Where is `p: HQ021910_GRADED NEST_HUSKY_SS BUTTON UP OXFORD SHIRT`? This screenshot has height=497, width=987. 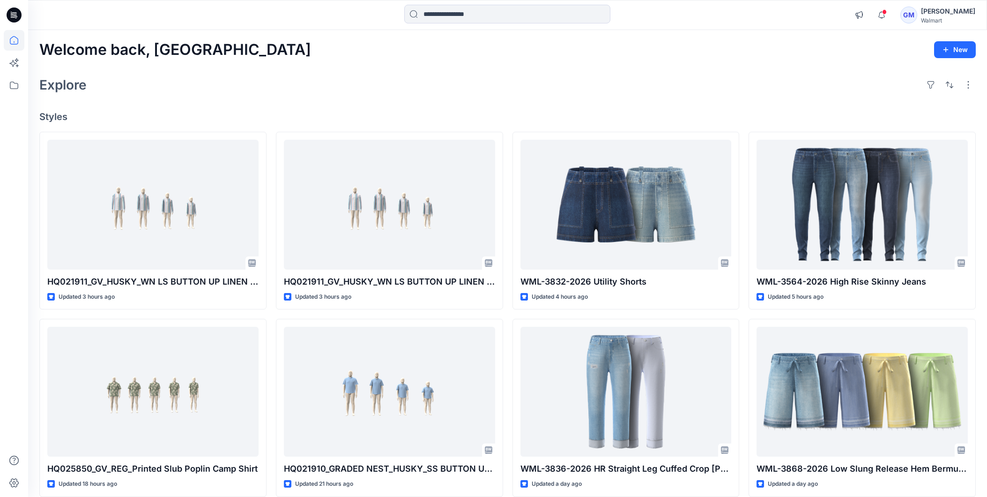
p: HQ021910_GRADED NEST_HUSKY_SS BUTTON UP OXFORD SHIRT is located at coordinates (389, 469).